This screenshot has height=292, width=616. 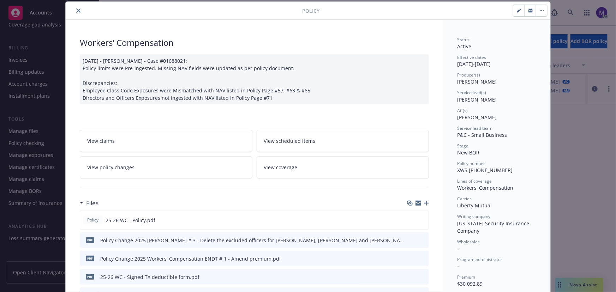 I want to click on span: Carrier, so click(x=464, y=199).